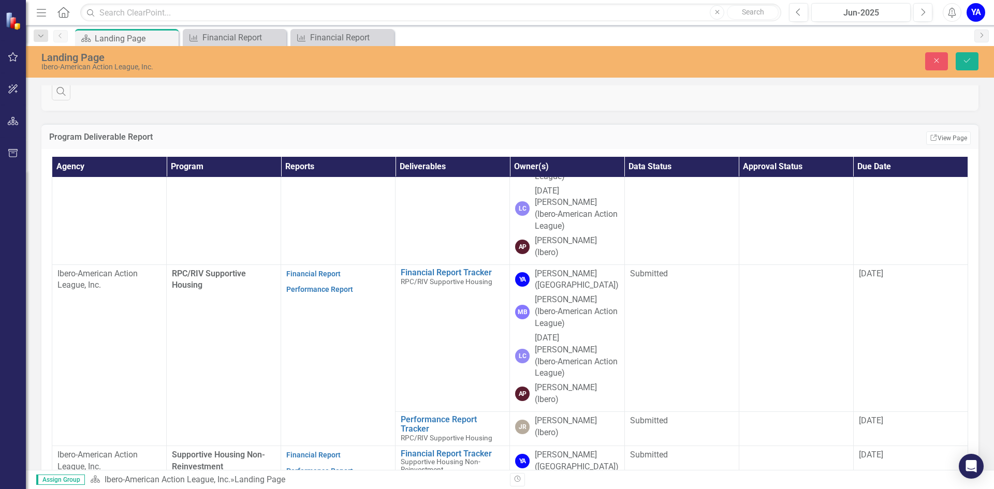 The image size is (994, 489). I want to click on h3: Program Deliverable Report, so click(365, 137).